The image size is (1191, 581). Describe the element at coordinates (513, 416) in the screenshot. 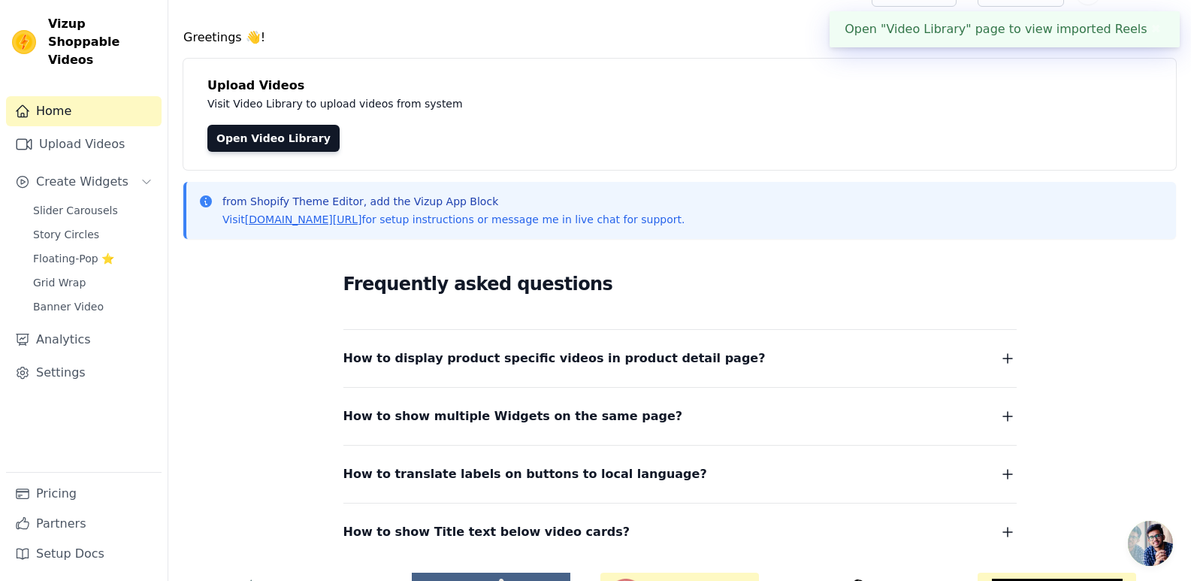

I see `span: How to show multiple Widgets on the same page?` at that location.